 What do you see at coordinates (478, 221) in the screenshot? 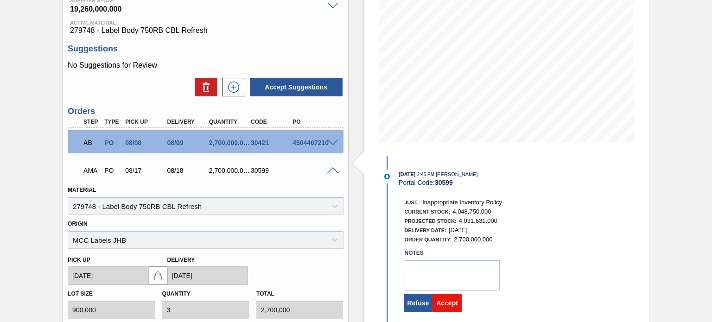
I see `span: 4,031,631.000` at bounding box center [478, 221].